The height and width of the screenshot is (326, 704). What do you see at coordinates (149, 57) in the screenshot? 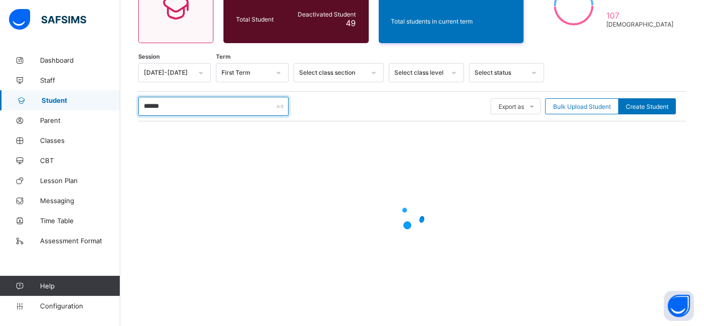
I see `span: Session` at bounding box center [149, 57].